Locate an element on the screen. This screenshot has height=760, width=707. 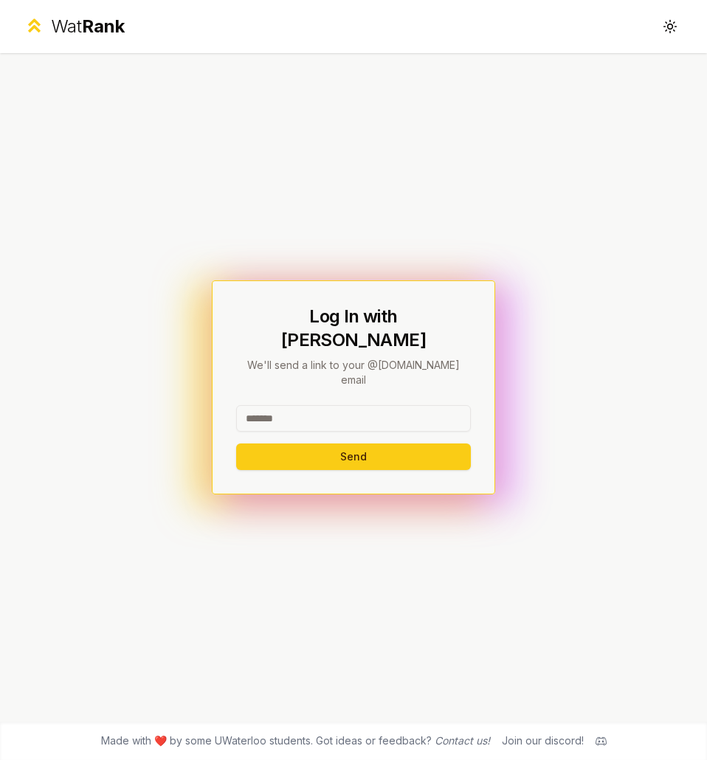
div: Wat is located at coordinates (88, 27).